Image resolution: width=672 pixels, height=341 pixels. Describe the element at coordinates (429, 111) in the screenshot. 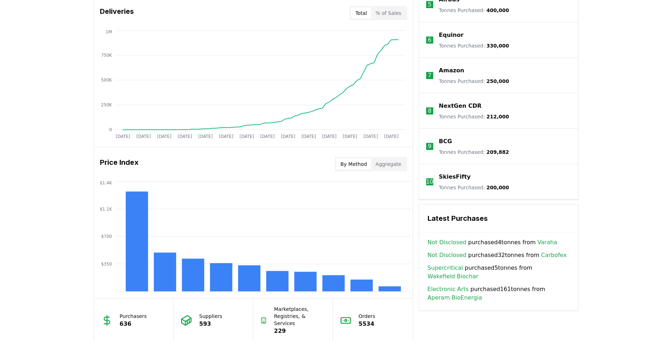

I see `p: 8` at that location.